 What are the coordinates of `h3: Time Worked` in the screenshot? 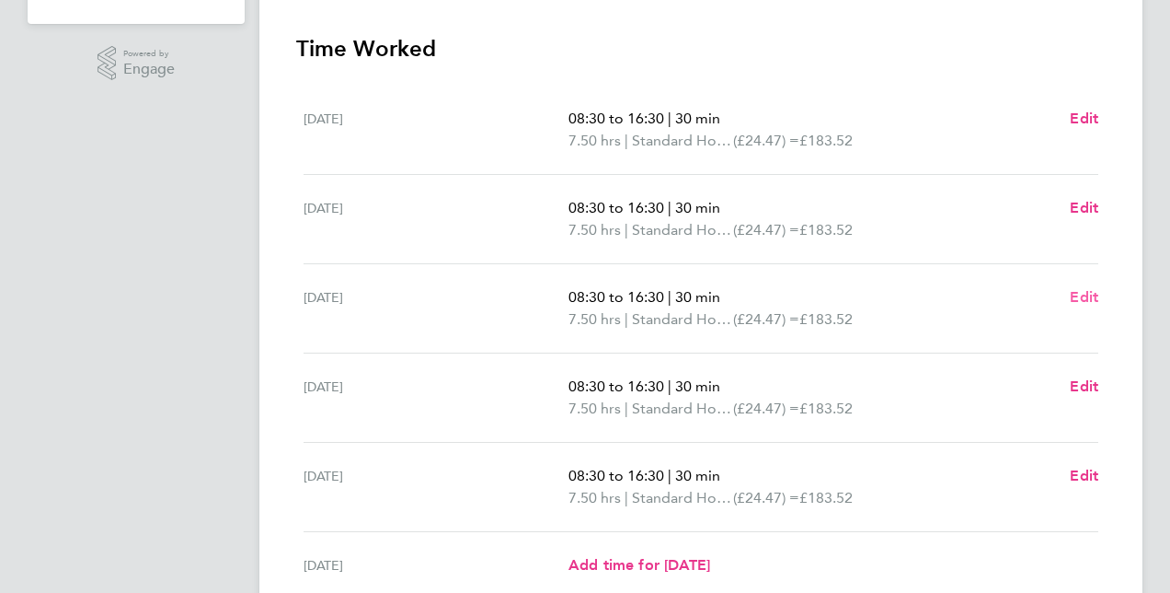 It's located at (701, 49).